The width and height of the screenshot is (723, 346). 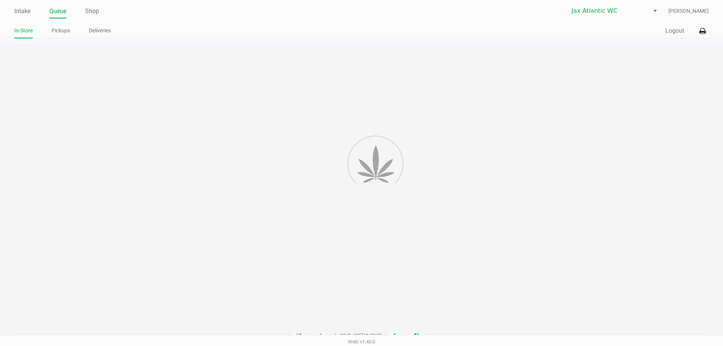 I want to click on button: Select, so click(x=654, y=11).